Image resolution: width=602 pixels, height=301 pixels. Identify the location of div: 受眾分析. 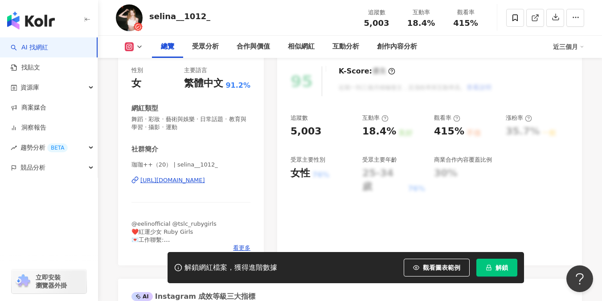
(205, 47).